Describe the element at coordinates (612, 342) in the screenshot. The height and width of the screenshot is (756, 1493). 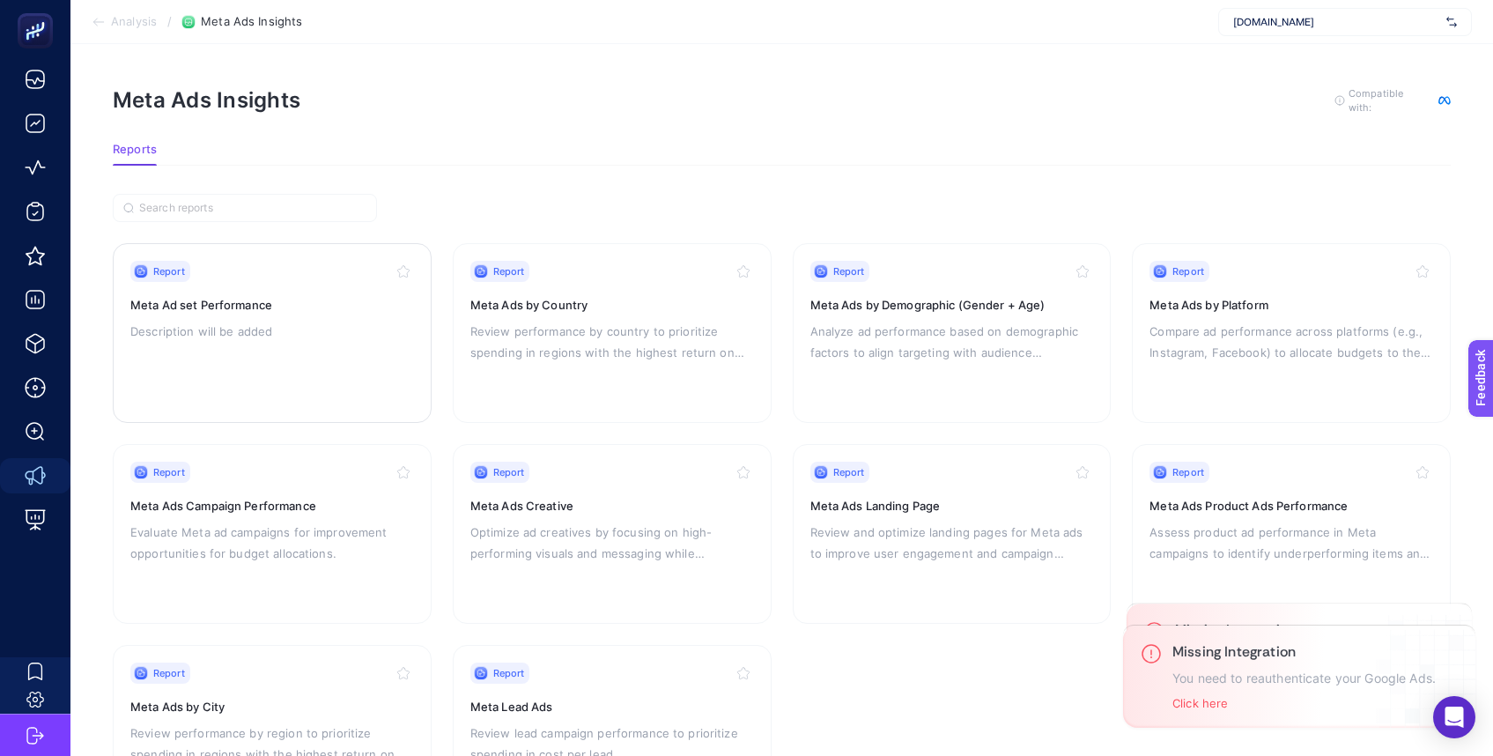
I see `p: Review performance by country to prioritize spending in regions with the highest return on invest...` at that location.